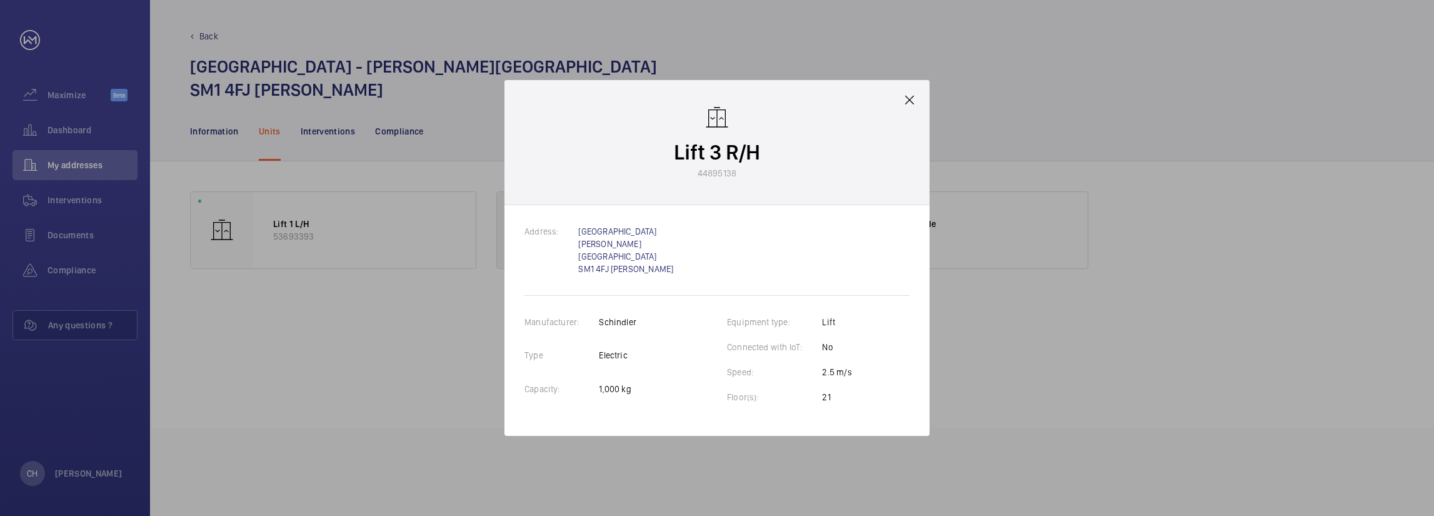  What do you see at coordinates (837, 347) in the screenshot?
I see `p: No` at bounding box center [837, 347].